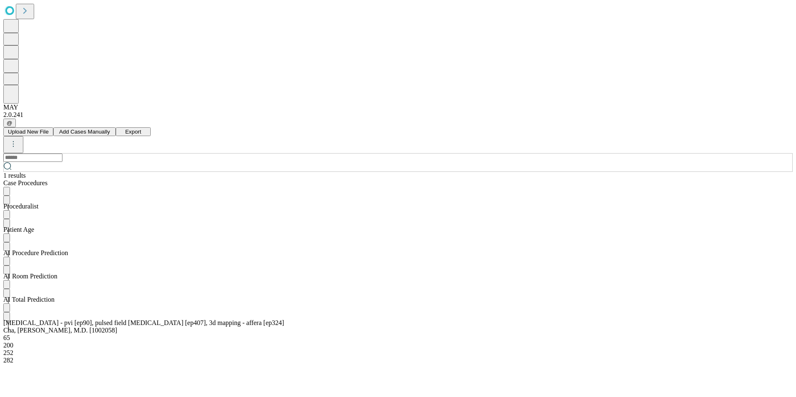  What do you see at coordinates (36, 253) in the screenshot?
I see `span: Time-out to extubation/pocket closure` at bounding box center [36, 253].